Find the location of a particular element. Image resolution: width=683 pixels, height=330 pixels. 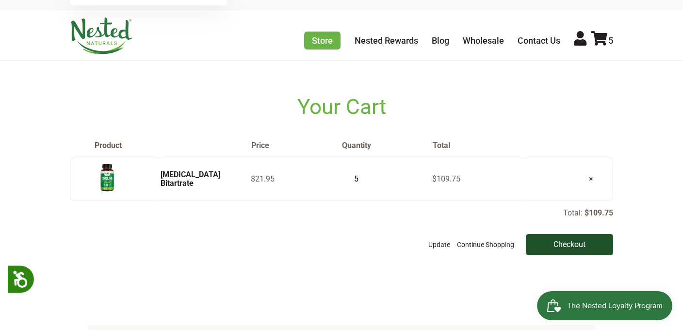

th: Total is located at coordinates (477, 145).